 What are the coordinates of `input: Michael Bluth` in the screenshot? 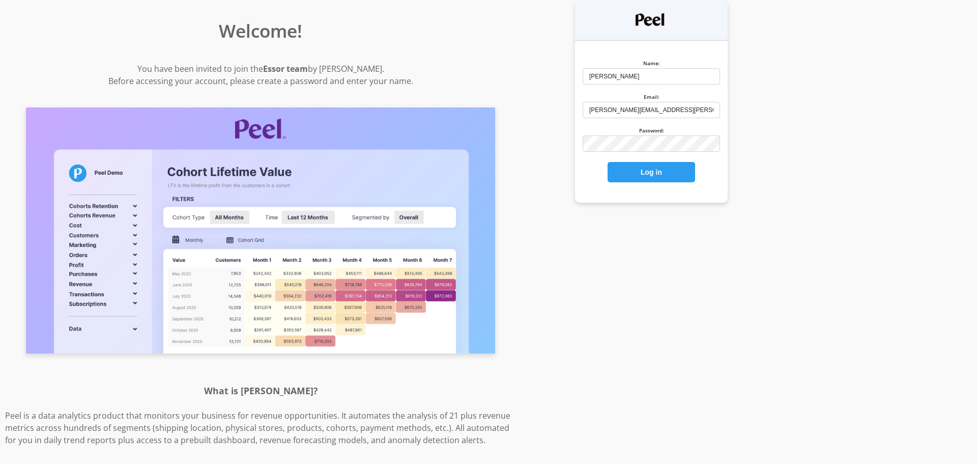 It's located at (651, 76).